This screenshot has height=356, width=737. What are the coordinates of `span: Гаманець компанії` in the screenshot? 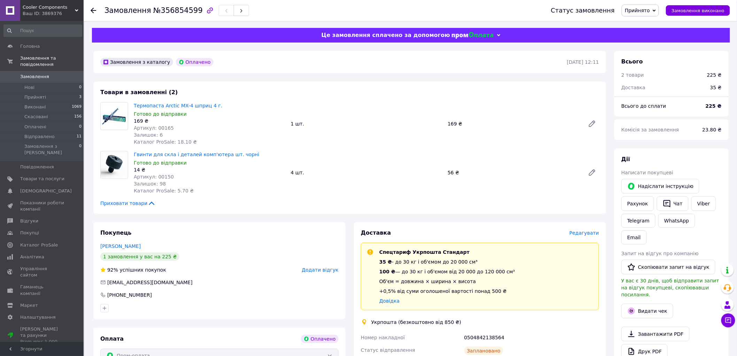 It's located at (42, 290).